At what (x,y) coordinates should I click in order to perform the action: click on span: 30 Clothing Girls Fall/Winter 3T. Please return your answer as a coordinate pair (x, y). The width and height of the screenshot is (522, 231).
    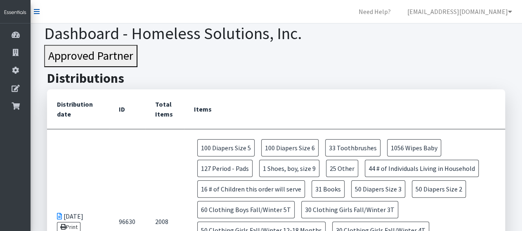
    Looking at the image, I should click on (349, 210).